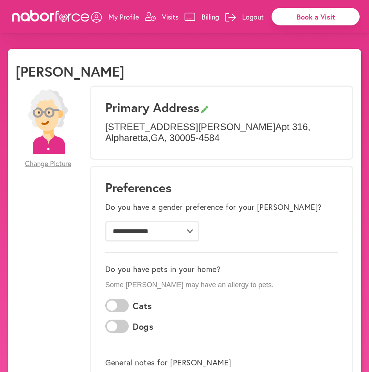 The height and width of the screenshot is (372, 369). Describe the element at coordinates (253, 17) in the screenshot. I see `p: Logout` at that location.